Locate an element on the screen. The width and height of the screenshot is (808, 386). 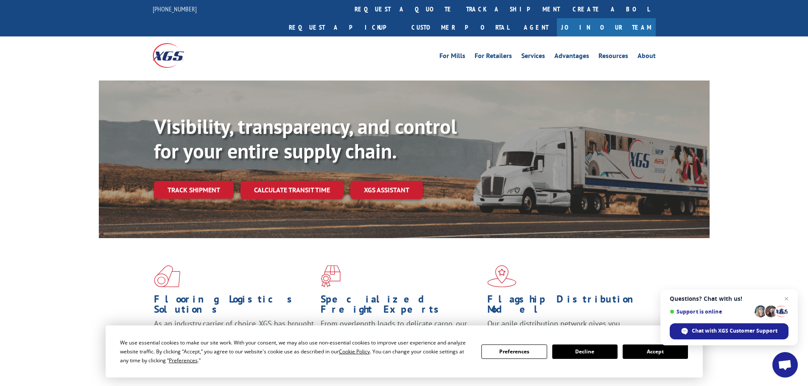
div: Chat with XGS Customer Support is located at coordinates (729, 331).